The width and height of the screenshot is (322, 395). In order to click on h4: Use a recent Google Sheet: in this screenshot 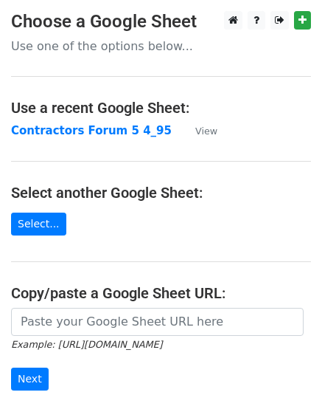, I will do `click(161, 108)`.